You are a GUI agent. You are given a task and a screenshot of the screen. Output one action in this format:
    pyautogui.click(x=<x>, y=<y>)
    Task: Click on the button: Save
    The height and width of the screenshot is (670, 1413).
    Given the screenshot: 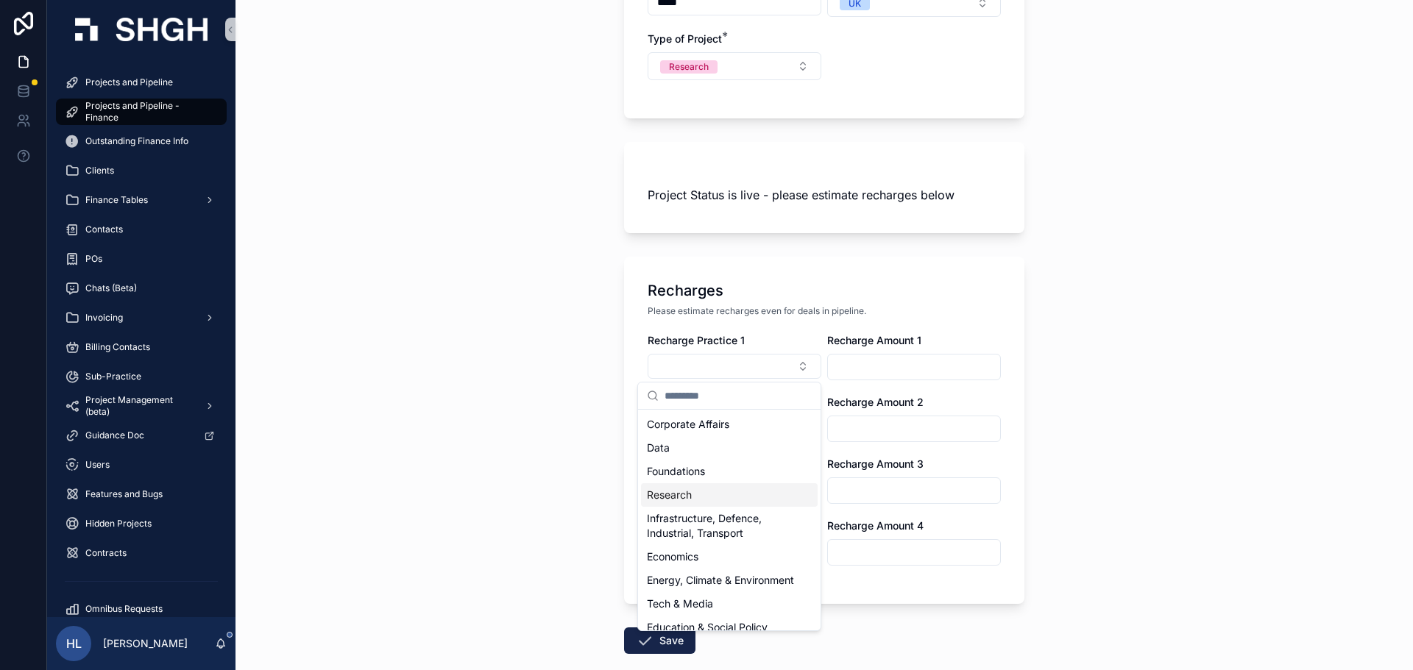 What is the action you would take?
    pyautogui.click(x=659, y=641)
    